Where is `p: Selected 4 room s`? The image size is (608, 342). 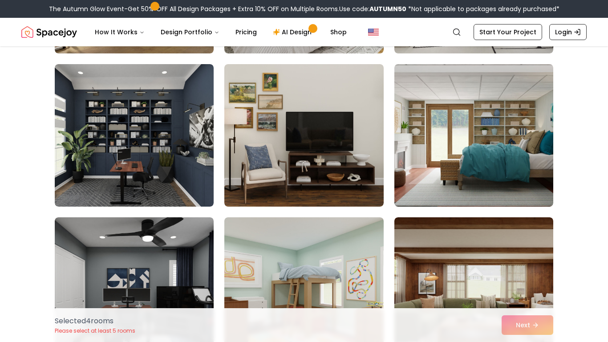
p: Selected 4 room s is located at coordinates (95, 321).